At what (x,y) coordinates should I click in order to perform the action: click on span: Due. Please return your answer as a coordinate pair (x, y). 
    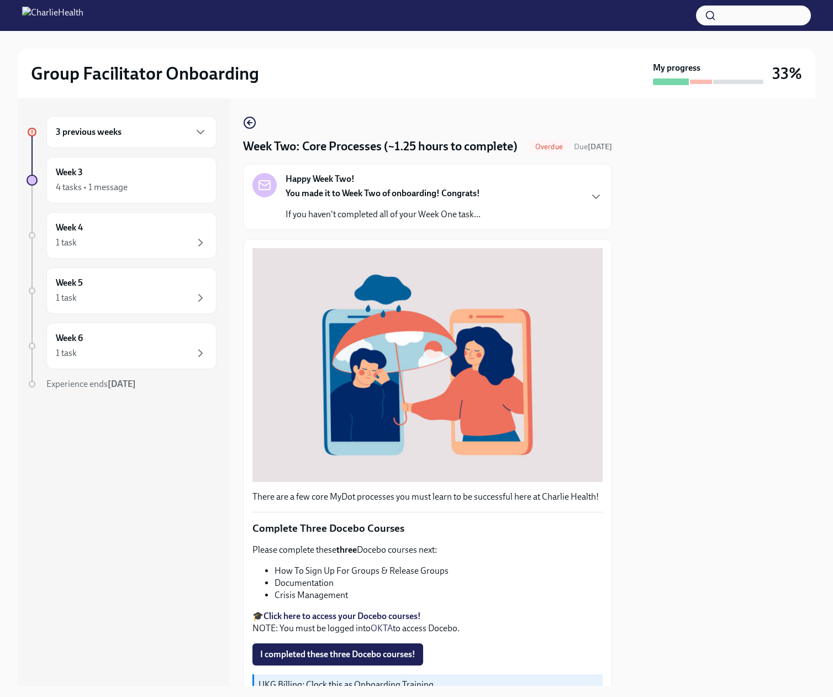
    Looking at the image, I should click on (593, 146).